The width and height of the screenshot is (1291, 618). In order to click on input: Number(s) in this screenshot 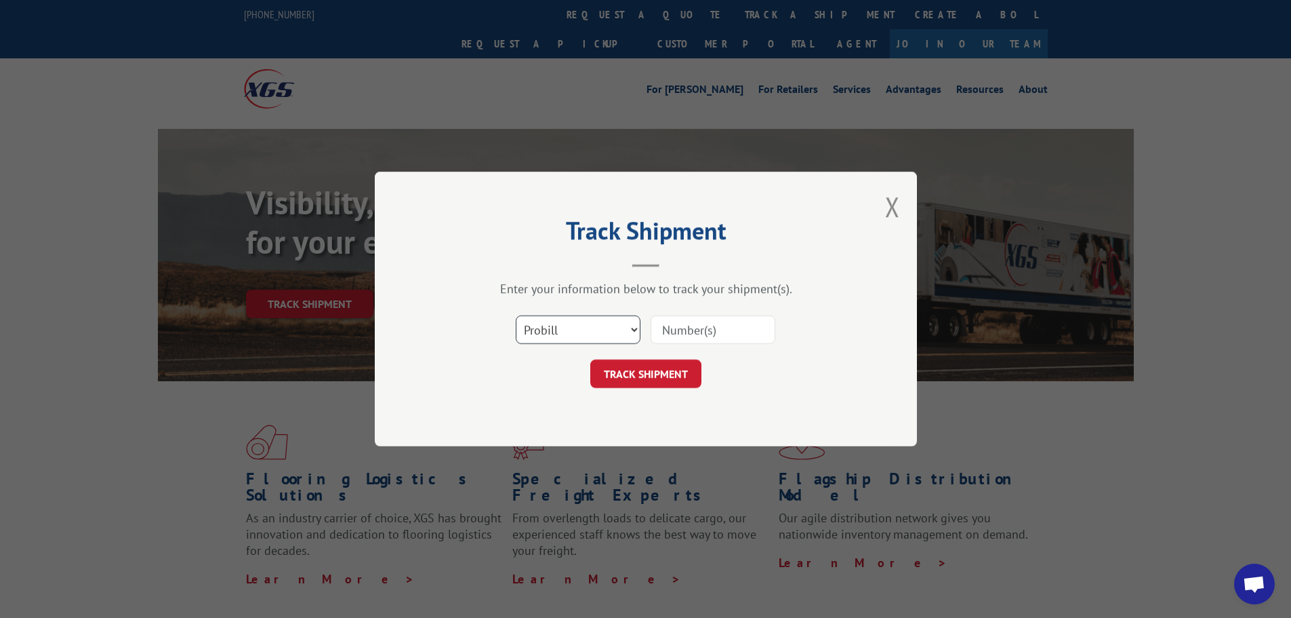, I will do `click(713, 329)`.